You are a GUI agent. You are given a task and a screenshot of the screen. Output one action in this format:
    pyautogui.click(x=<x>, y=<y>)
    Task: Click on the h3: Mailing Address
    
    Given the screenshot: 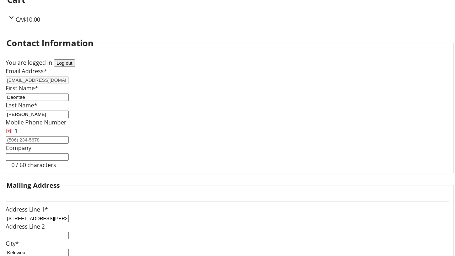 What is the action you would take?
    pyautogui.click(x=33, y=185)
    